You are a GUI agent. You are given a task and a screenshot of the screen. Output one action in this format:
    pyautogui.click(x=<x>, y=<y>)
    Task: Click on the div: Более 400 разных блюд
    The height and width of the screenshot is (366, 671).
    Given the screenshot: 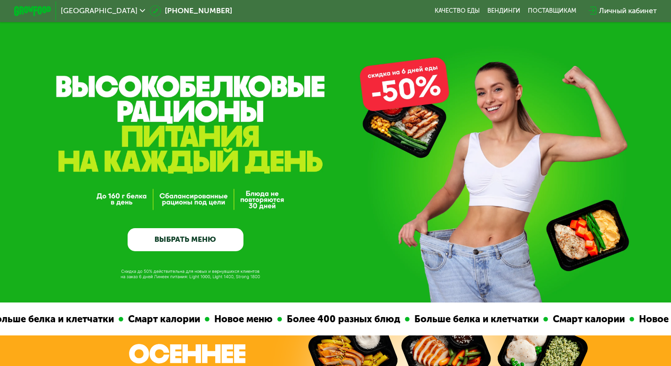 What is the action you would take?
    pyautogui.click(x=236, y=319)
    